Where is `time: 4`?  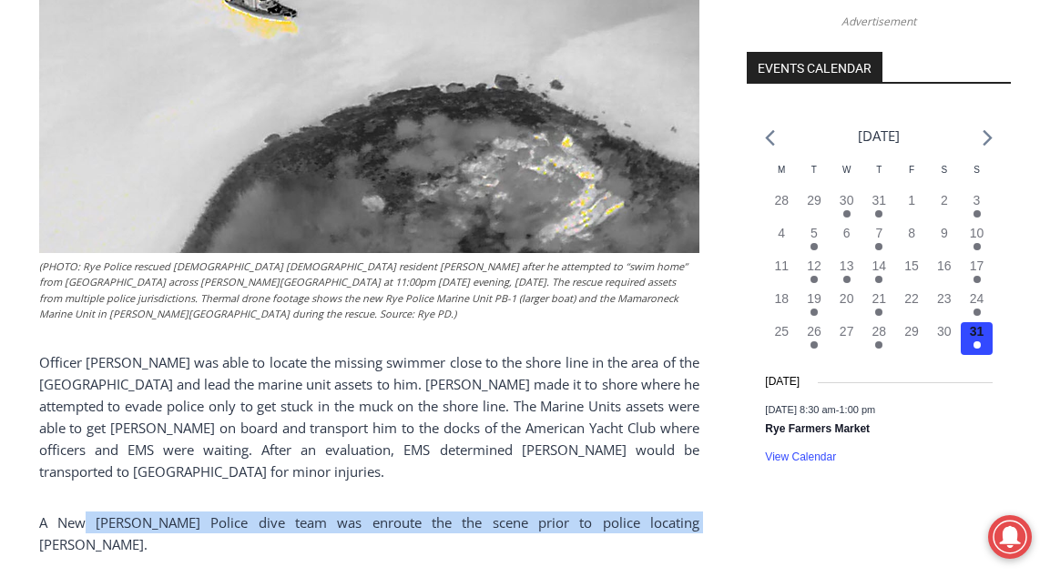
time: 4 is located at coordinates (781, 233).